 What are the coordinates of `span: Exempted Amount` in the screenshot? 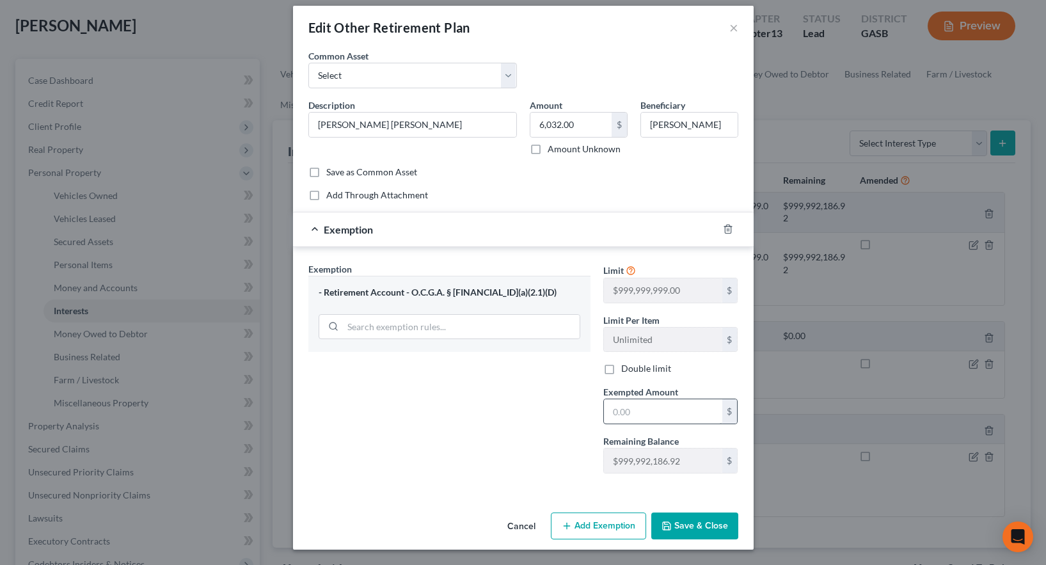 It's located at (640, 391).